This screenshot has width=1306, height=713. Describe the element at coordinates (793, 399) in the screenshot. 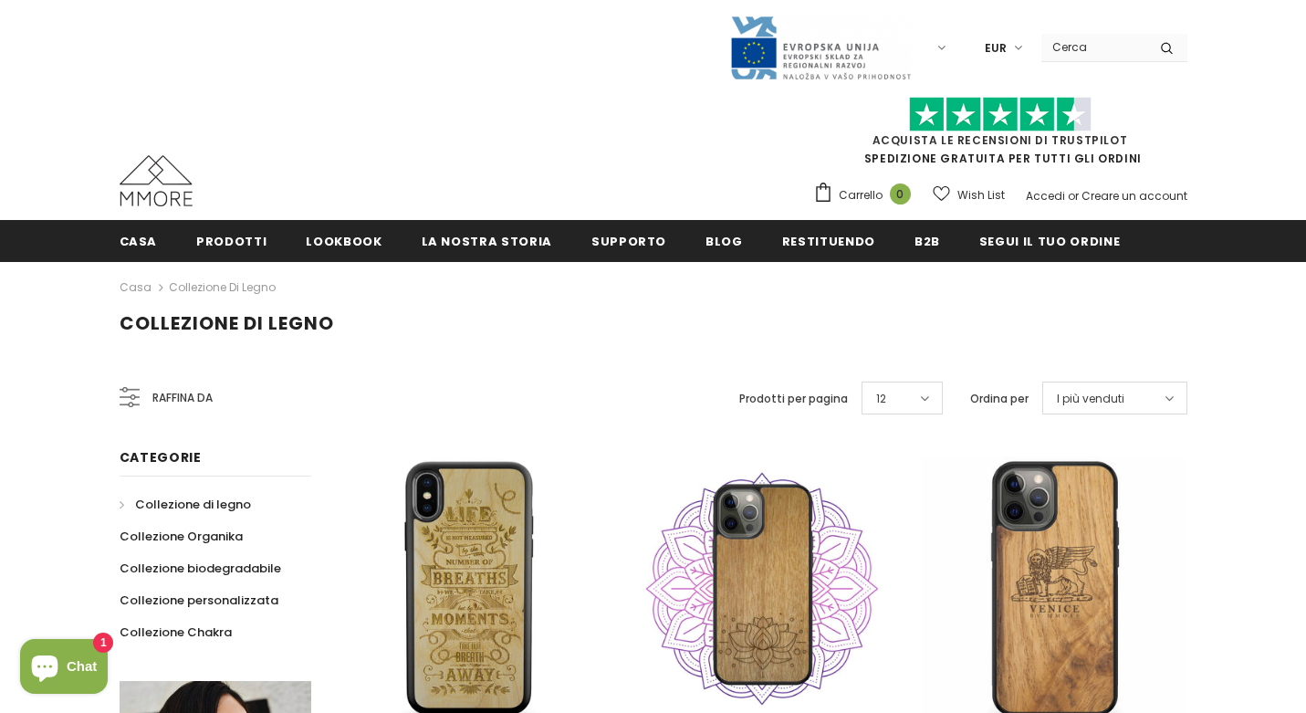

I see `label: Prodotti per pagina` at that location.